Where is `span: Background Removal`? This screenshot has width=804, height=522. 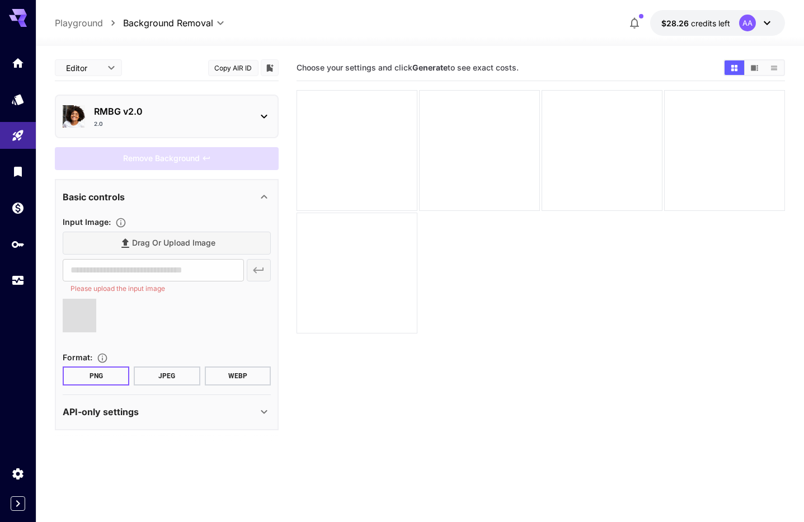
span: Background Removal is located at coordinates (168, 23).